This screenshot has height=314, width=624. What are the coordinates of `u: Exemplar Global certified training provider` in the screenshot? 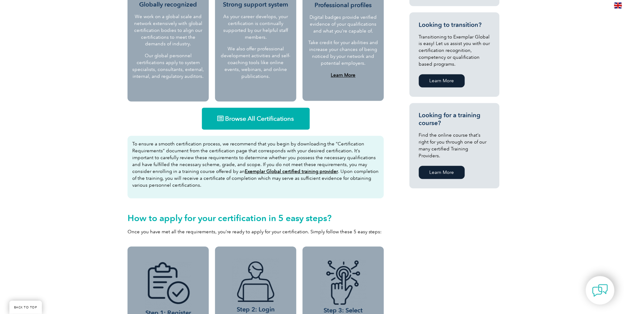 It's located at (291, 172).